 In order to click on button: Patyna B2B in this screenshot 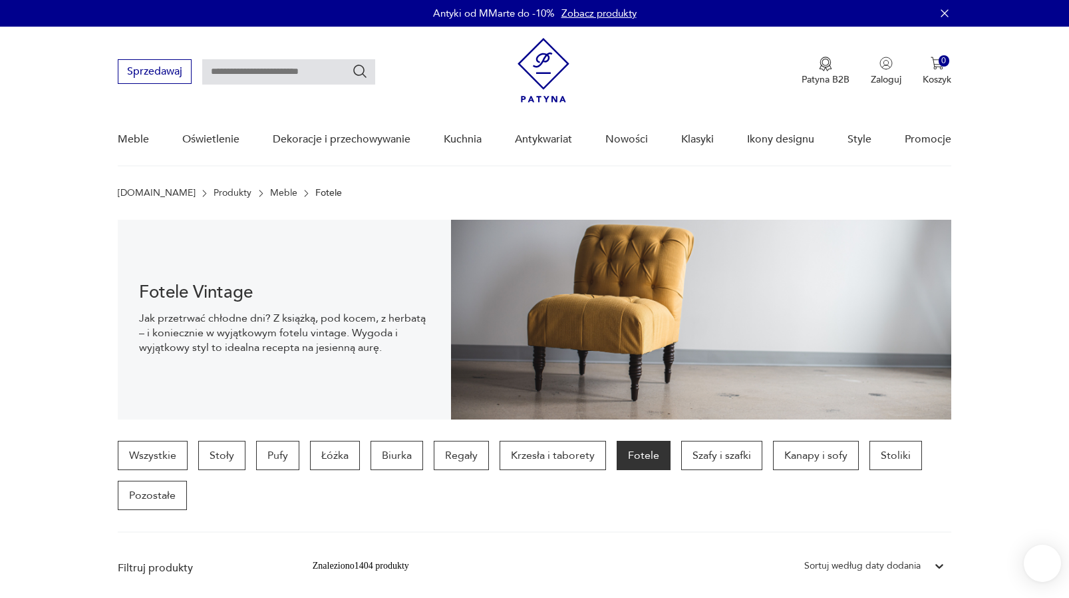, I will do `click(826, 71)`.